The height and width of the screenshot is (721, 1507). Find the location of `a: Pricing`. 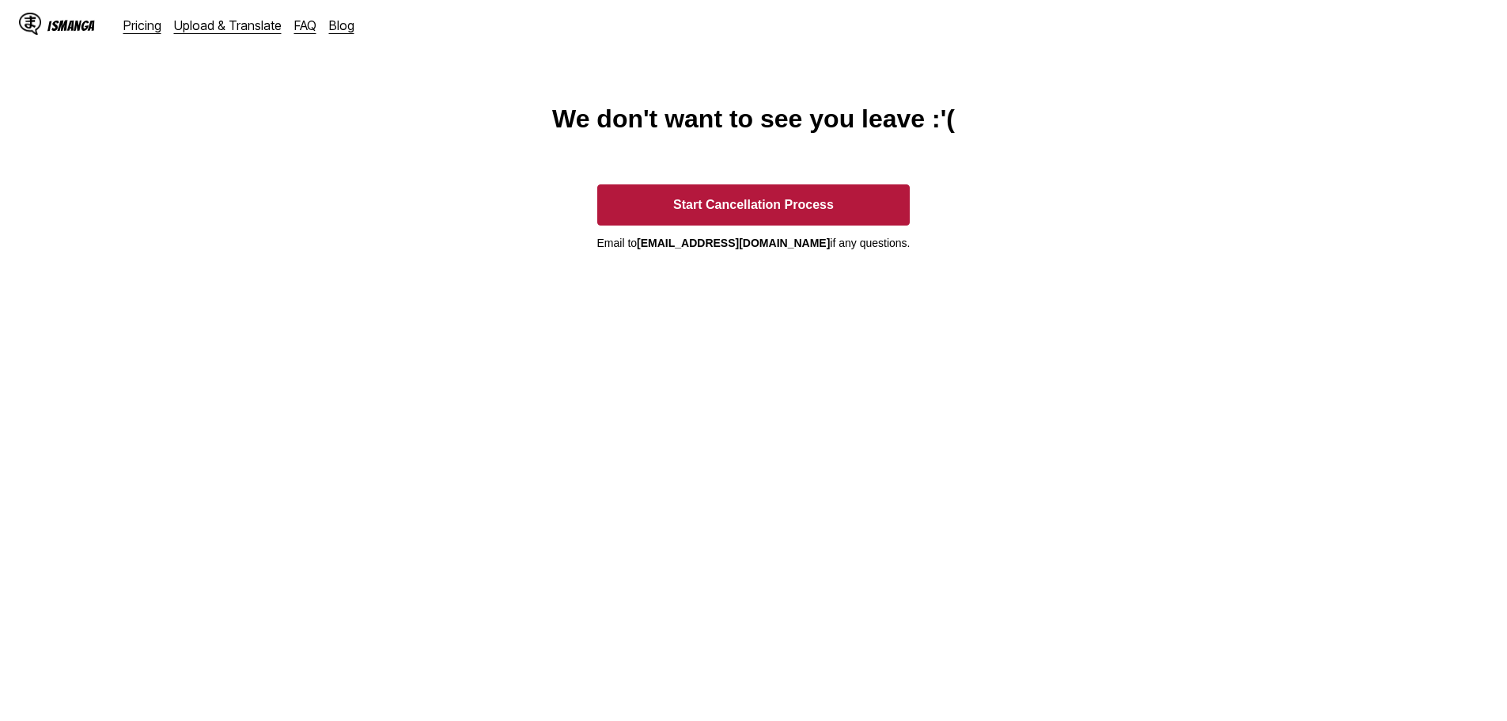

a: Pricing is located at coordinates (142, 25).